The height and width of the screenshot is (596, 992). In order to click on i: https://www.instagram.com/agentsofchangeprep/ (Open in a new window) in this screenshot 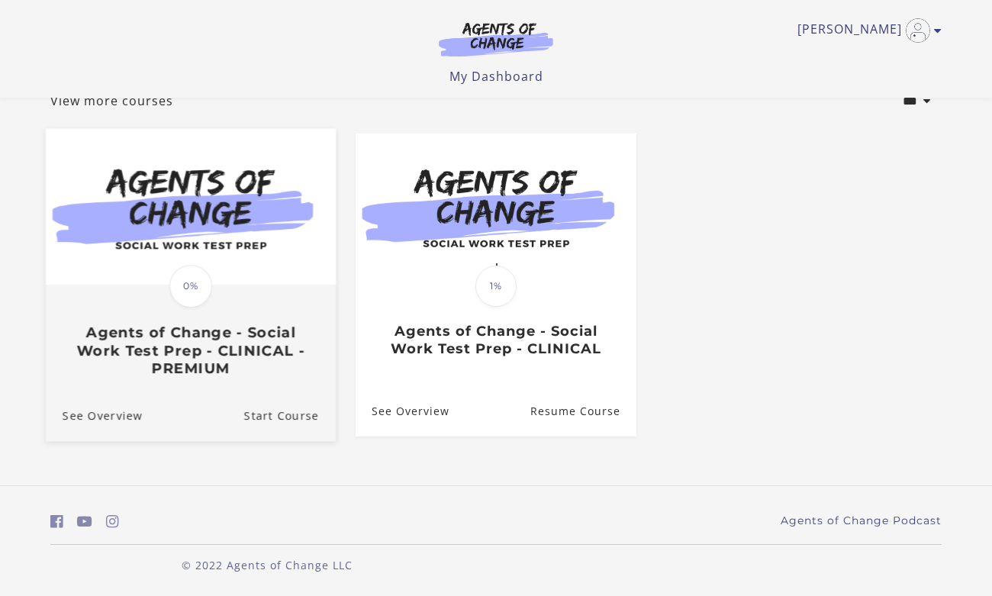, I will do `click(112, 521)`.